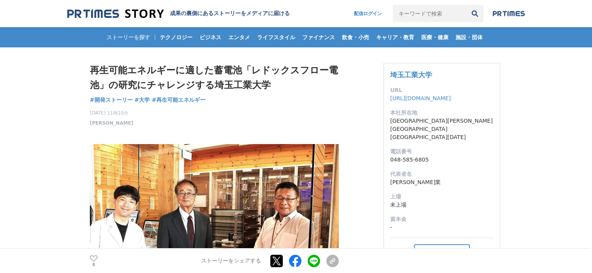 This screenshot has width=592, height=273. Describe the element at coordinates (176, 37) in the screenshot. I see `a: テクノロジー` at that location.